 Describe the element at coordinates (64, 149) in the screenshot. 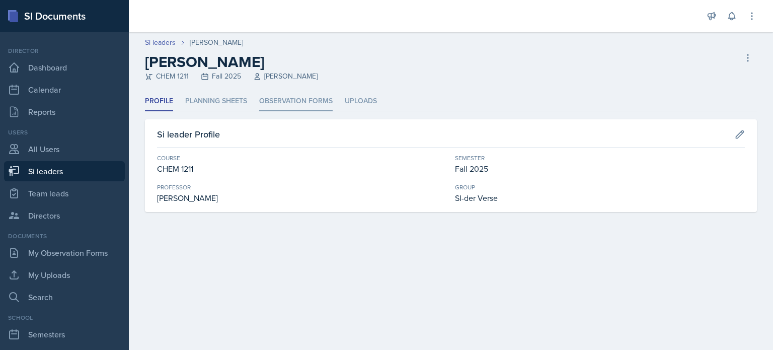

I see `a: All Users` at that location.